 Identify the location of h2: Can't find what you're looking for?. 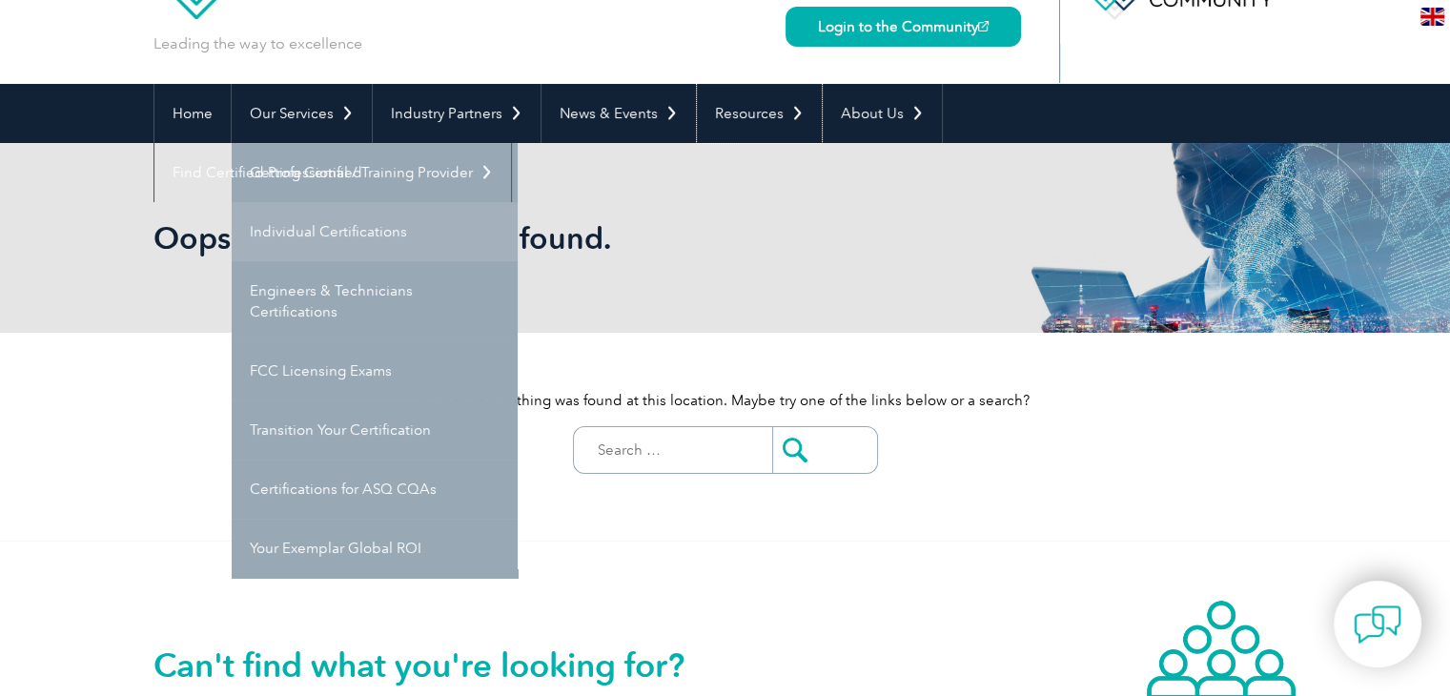
(440, 665).